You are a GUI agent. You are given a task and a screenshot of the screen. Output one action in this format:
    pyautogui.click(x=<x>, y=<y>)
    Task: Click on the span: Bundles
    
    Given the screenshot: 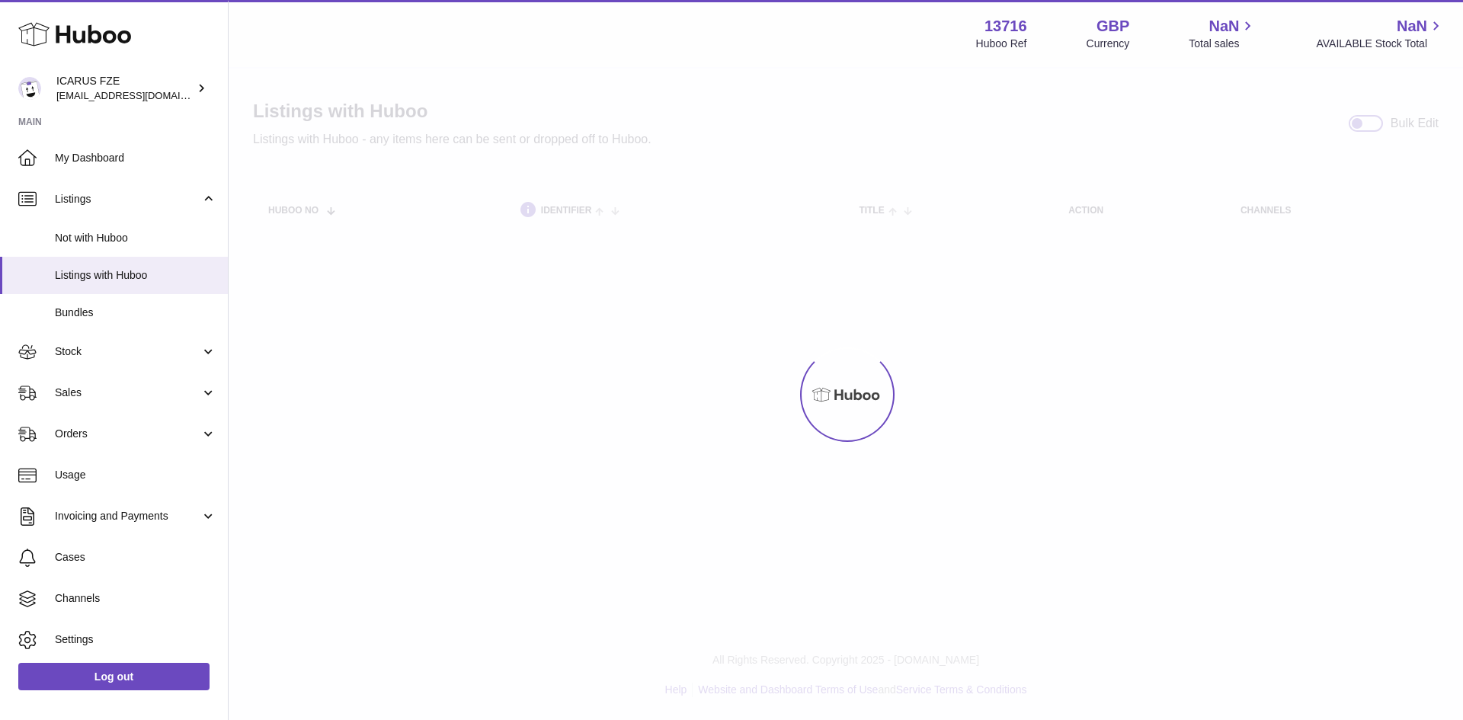 What is the action you would take?
    pyautogui.click(x=136, y=312)
    